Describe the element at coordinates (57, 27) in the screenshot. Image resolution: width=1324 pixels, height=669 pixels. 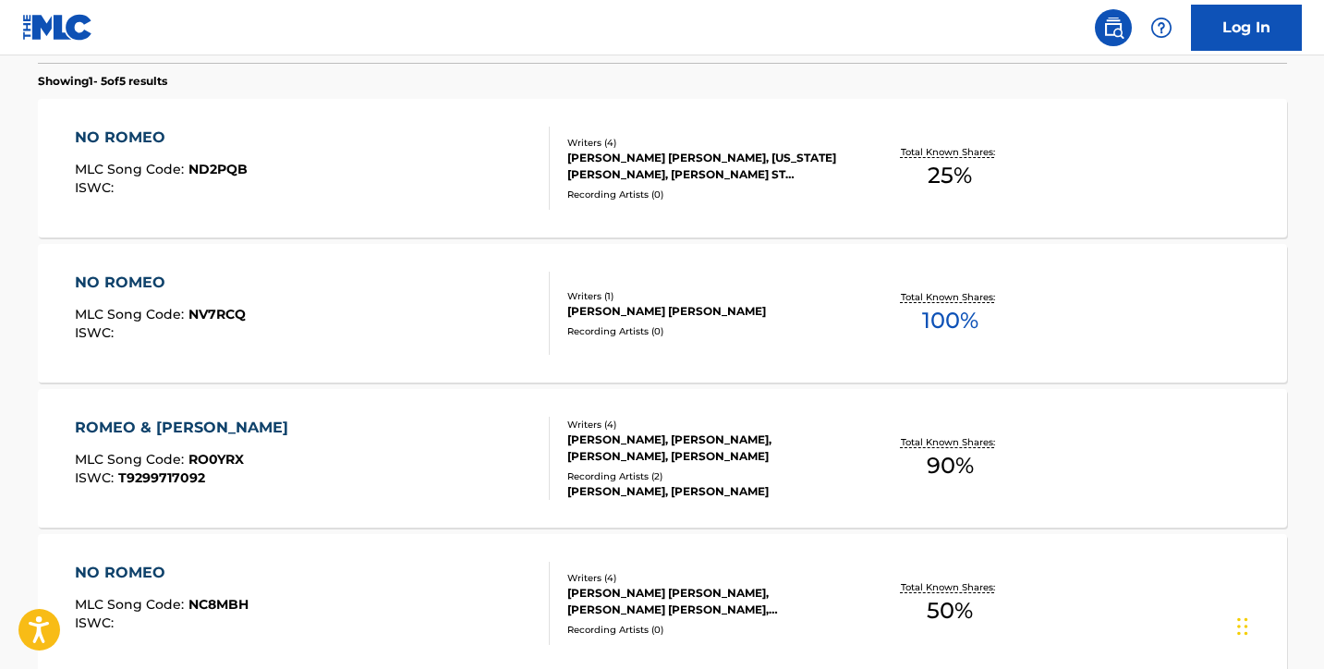
I see `img: MLC Logo` at that location.